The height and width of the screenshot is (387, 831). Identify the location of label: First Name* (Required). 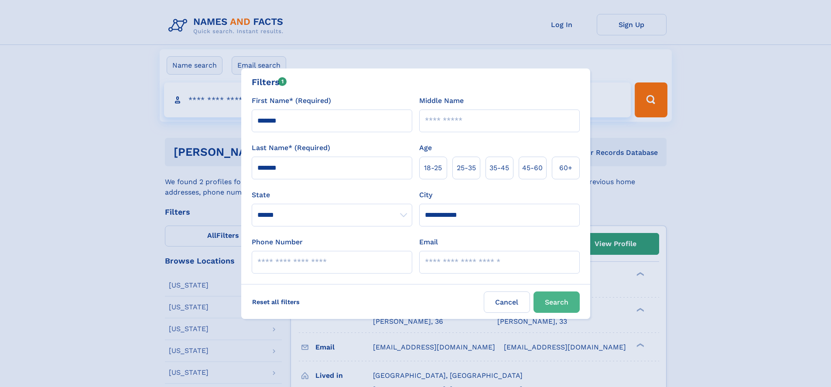
(291, 101).